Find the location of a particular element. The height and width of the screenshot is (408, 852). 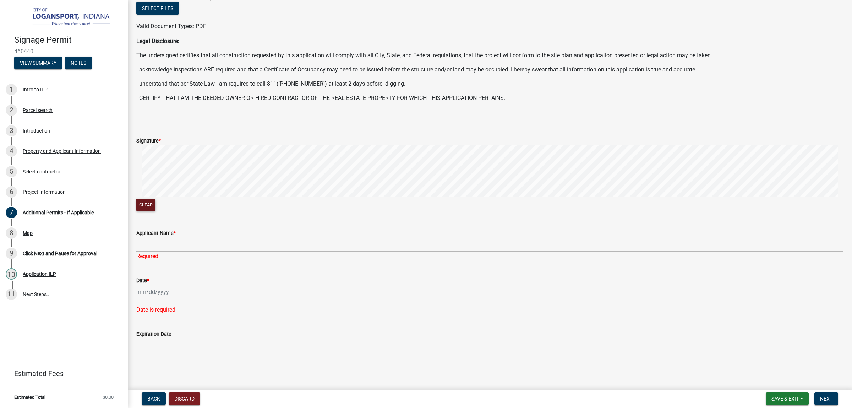

h4: Signage Permit is located at coordinates (68, 40).